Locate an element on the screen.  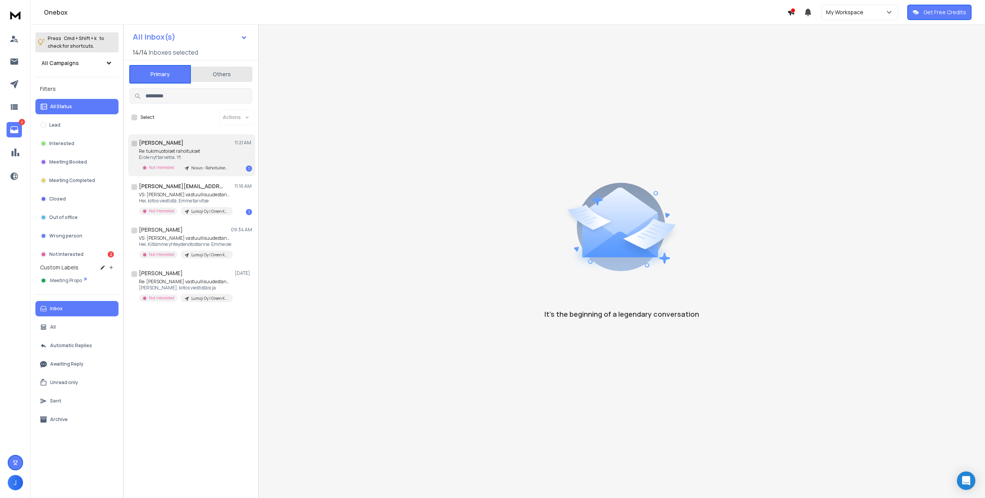
button: Wrong person is located at coordinates (77, 236).